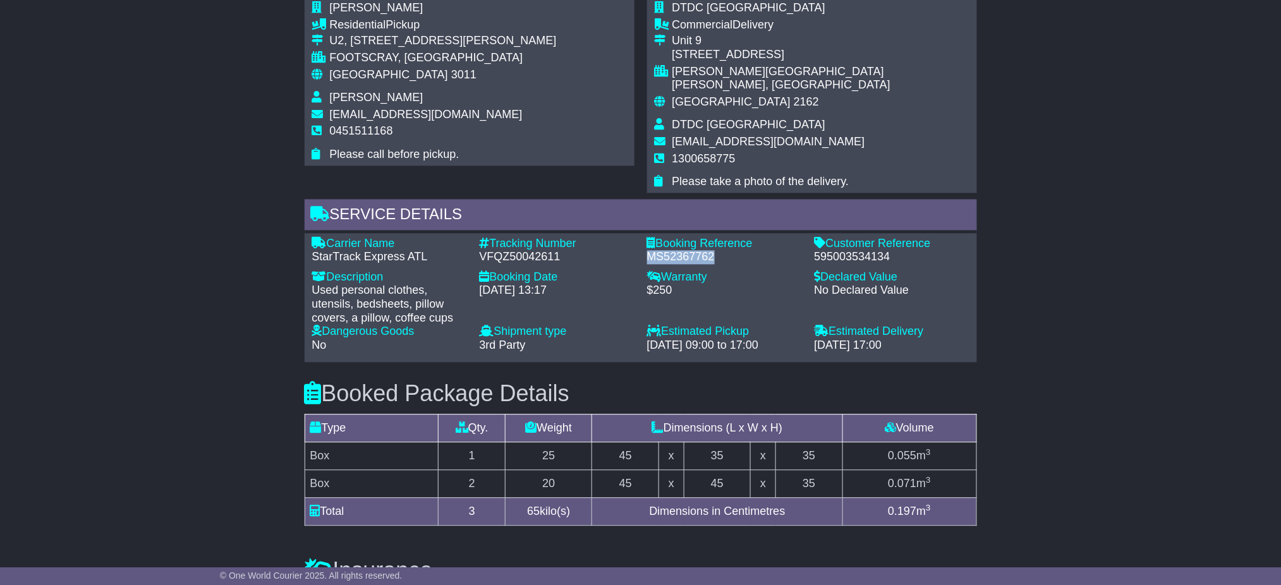  I want to click on div: Booking Reference, so click(724, 245).